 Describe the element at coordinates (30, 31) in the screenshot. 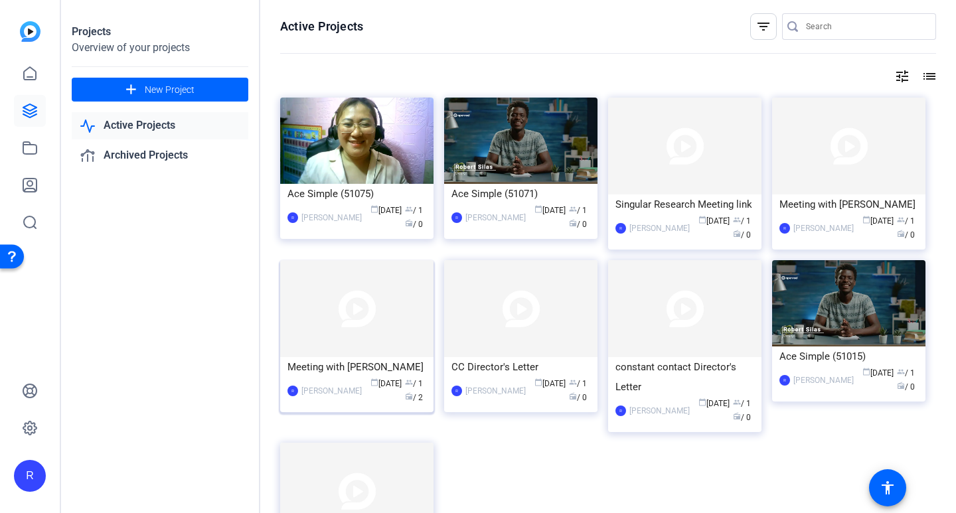

I see `img: blue-gradient.svg` at that location.